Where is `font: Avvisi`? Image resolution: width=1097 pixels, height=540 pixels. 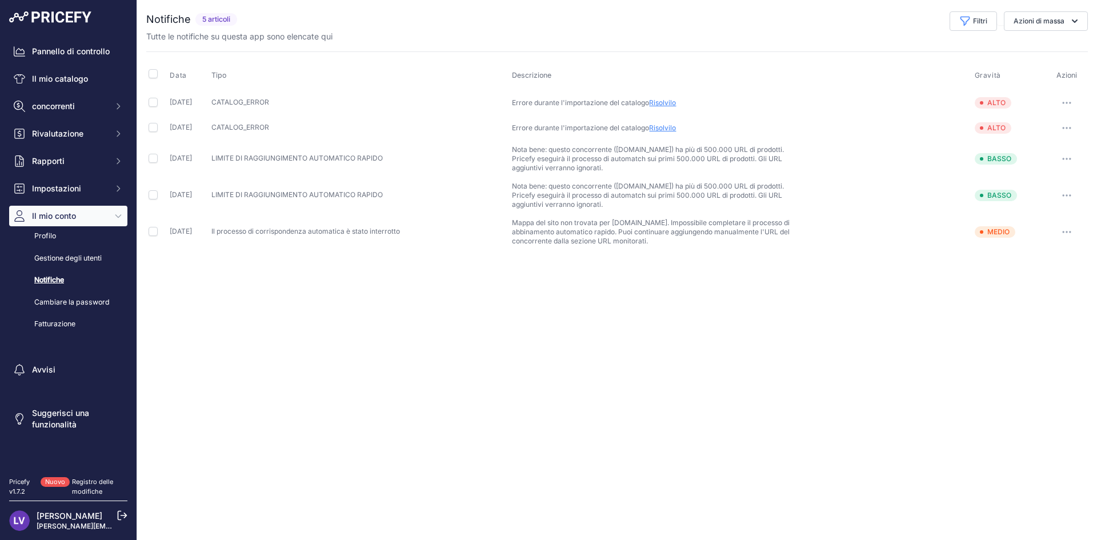 font: Avvisi is located at coordinates (43, 369).